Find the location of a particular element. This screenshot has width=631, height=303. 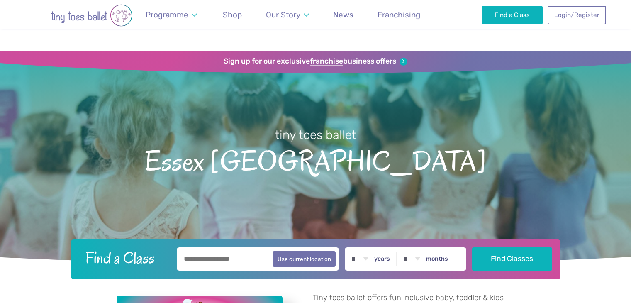

span: Our Story is located at coordinates (283, 15).